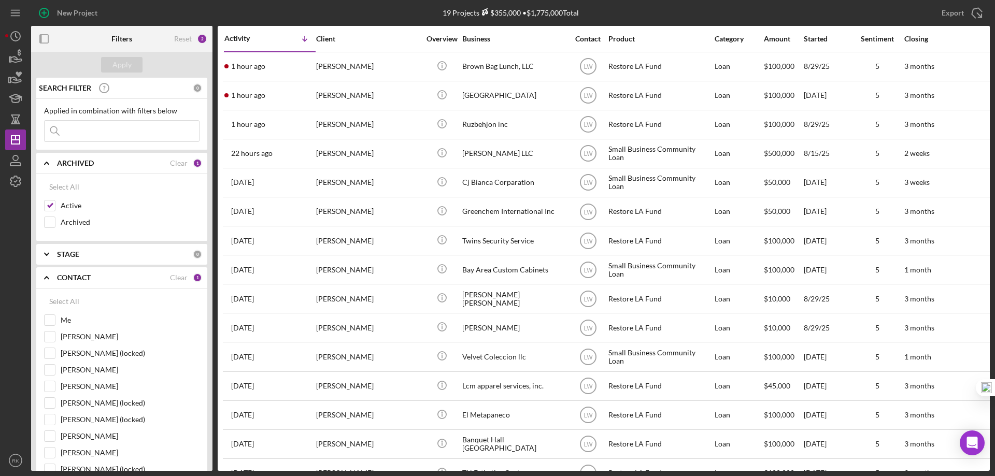  I want to click on time: 2025-09-09 04:05, so click(243, 299).